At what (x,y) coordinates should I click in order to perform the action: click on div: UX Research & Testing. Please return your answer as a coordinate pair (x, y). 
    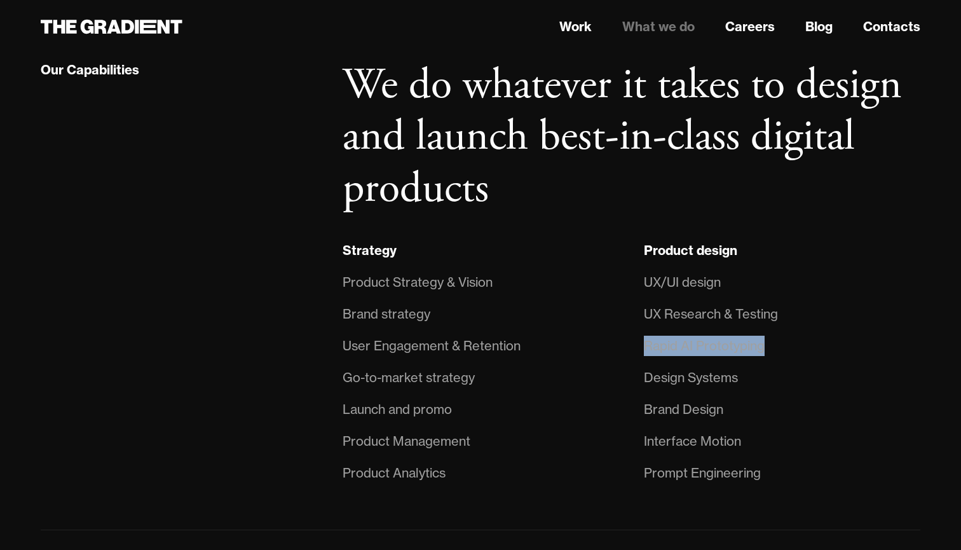
    Looking at the image, I should click on (711, 314).